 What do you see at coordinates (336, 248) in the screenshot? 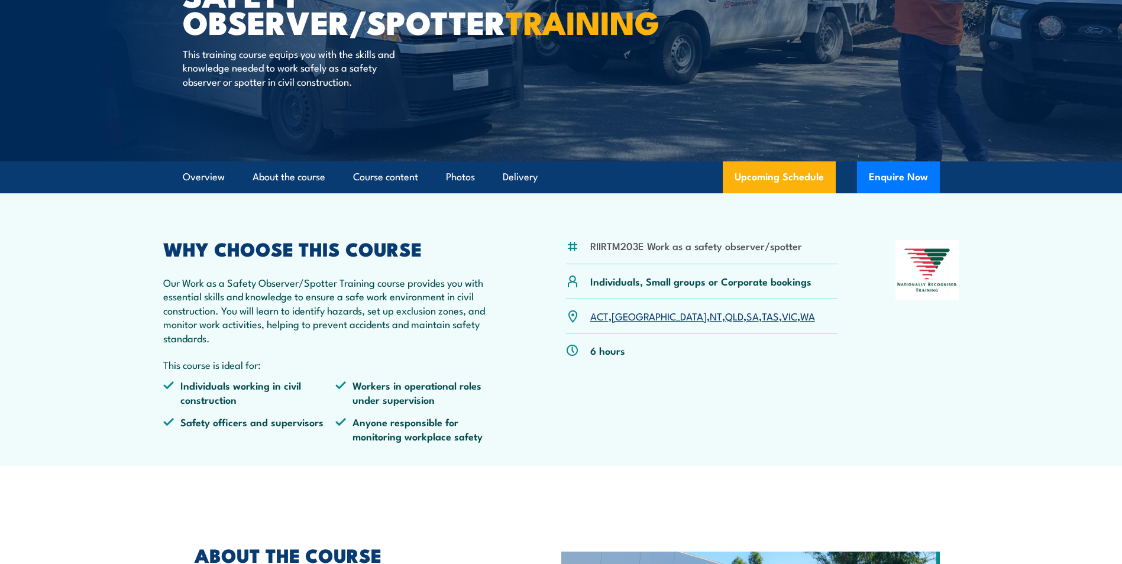
I see `h2: WHY CHOOSE THIS COURSE` at bounding box center [336, 248].